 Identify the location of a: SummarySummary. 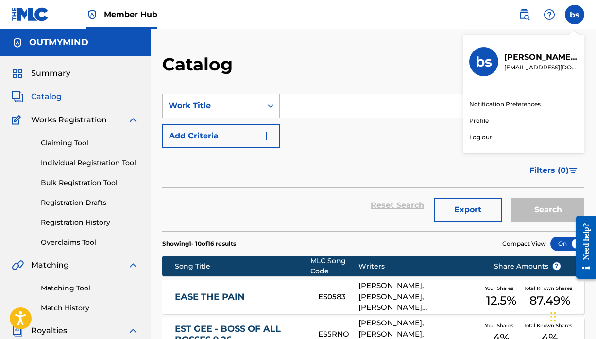
(41, 73).